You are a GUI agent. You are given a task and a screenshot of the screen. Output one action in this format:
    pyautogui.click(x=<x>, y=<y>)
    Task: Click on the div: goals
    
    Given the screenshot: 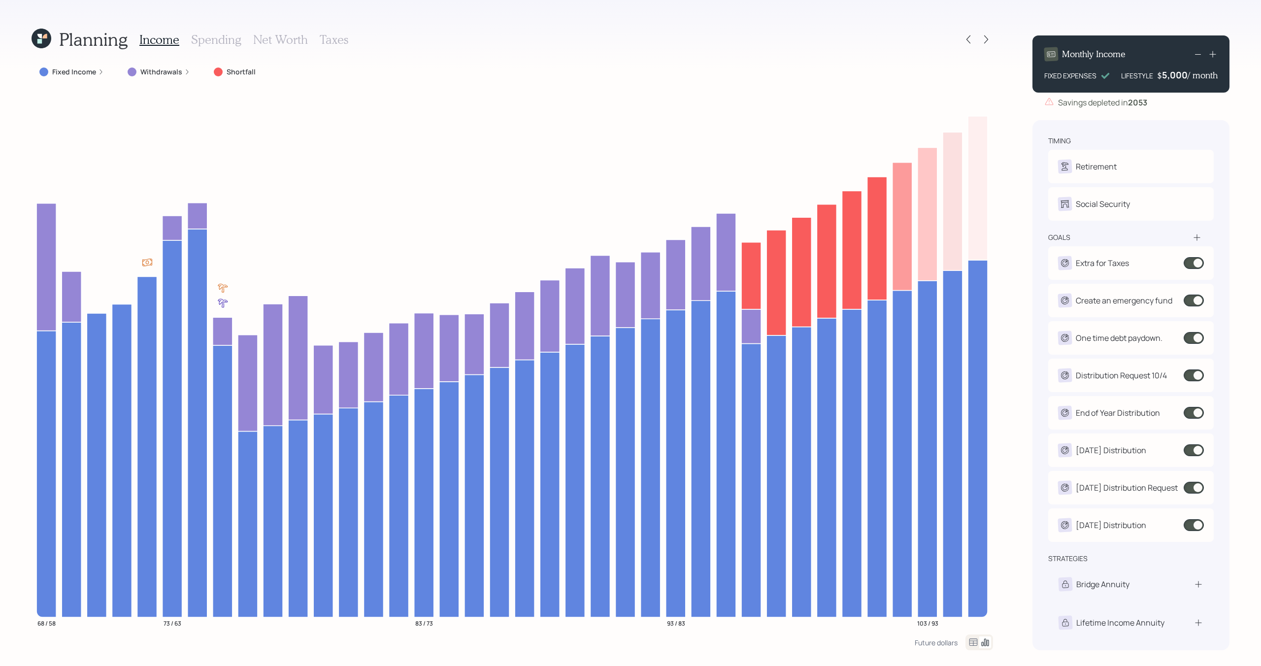 What is the action you would take?
    pyautogui.click(x=1059, y=237)
    